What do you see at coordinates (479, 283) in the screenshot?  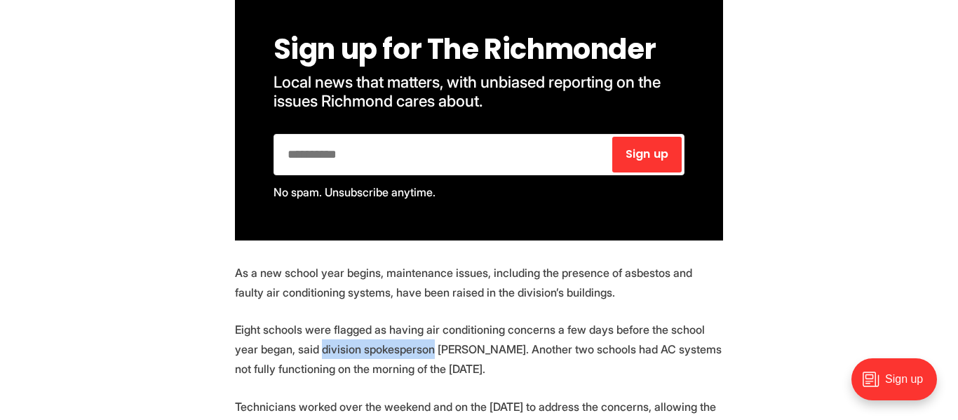 I see `p: As a new school year begins, maintenance issues, including the presence of asbestos and faulty ai...` at bounding box center [479, 283].